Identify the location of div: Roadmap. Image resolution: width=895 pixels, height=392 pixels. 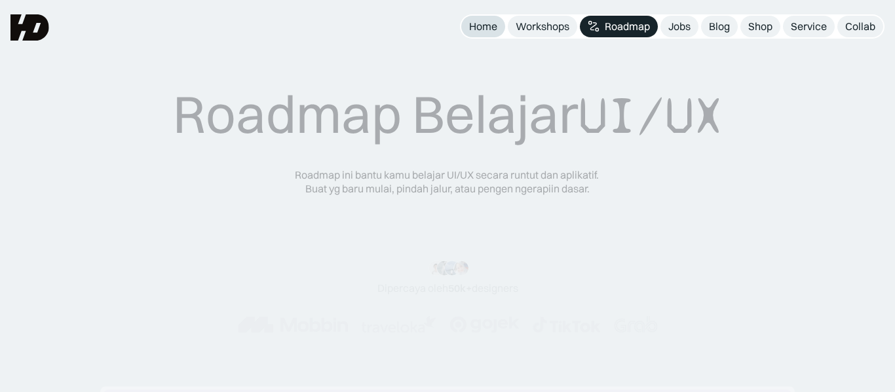
(627, 26).